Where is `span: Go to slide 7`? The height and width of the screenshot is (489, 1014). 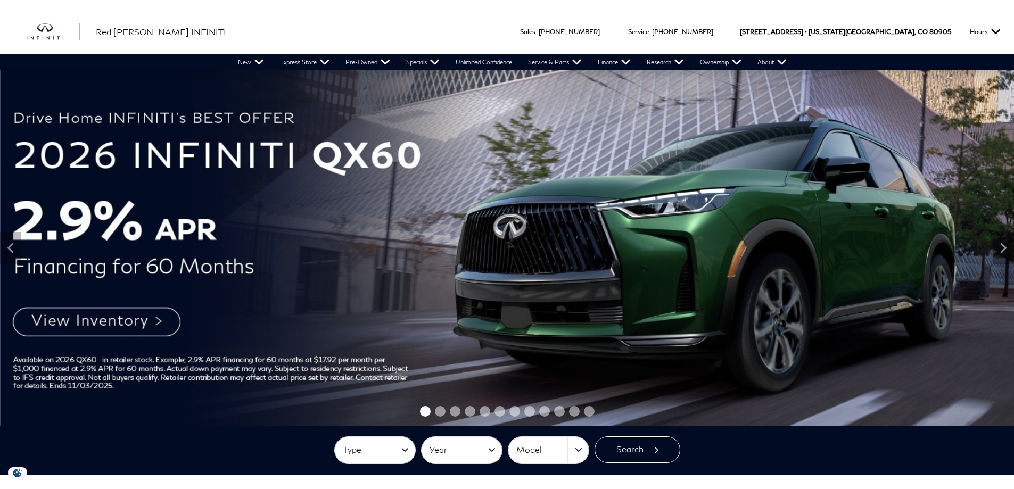
span: Go to slide 7 is located at coordinates (515, 412).